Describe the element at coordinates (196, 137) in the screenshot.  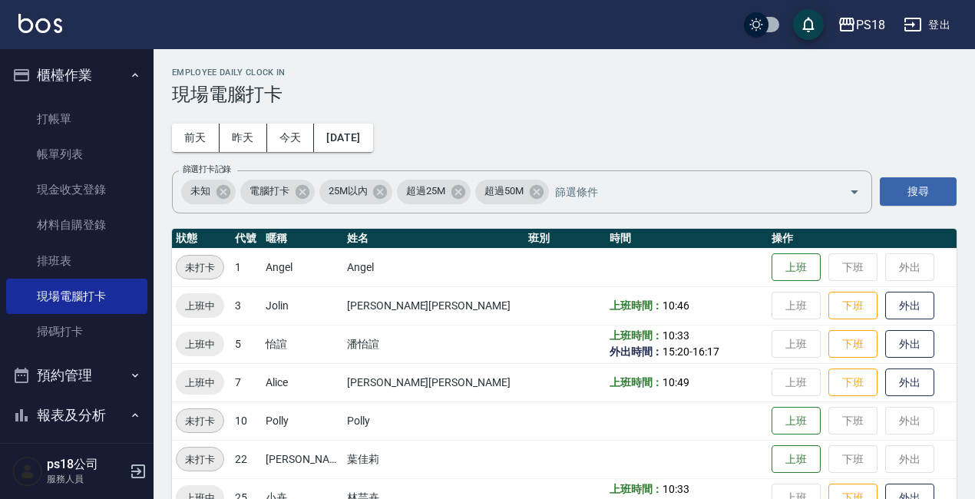
I see `button: 前天` at that location.